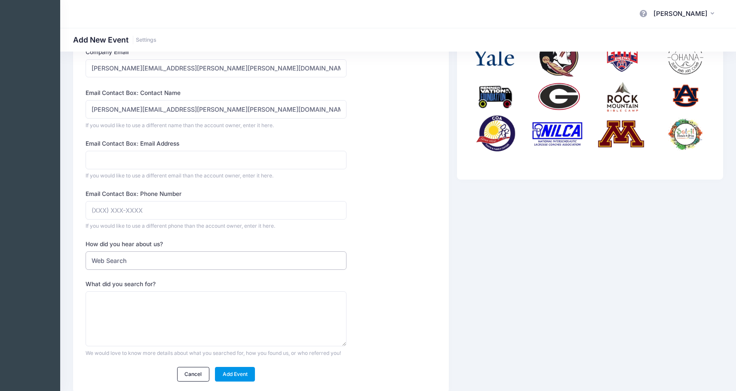 The width and height of the screenshot is (736, 391). What do you see at coordinates (235, 375) in the screenshot?
I see `a: Add Event` at bounding box center [235, 375].